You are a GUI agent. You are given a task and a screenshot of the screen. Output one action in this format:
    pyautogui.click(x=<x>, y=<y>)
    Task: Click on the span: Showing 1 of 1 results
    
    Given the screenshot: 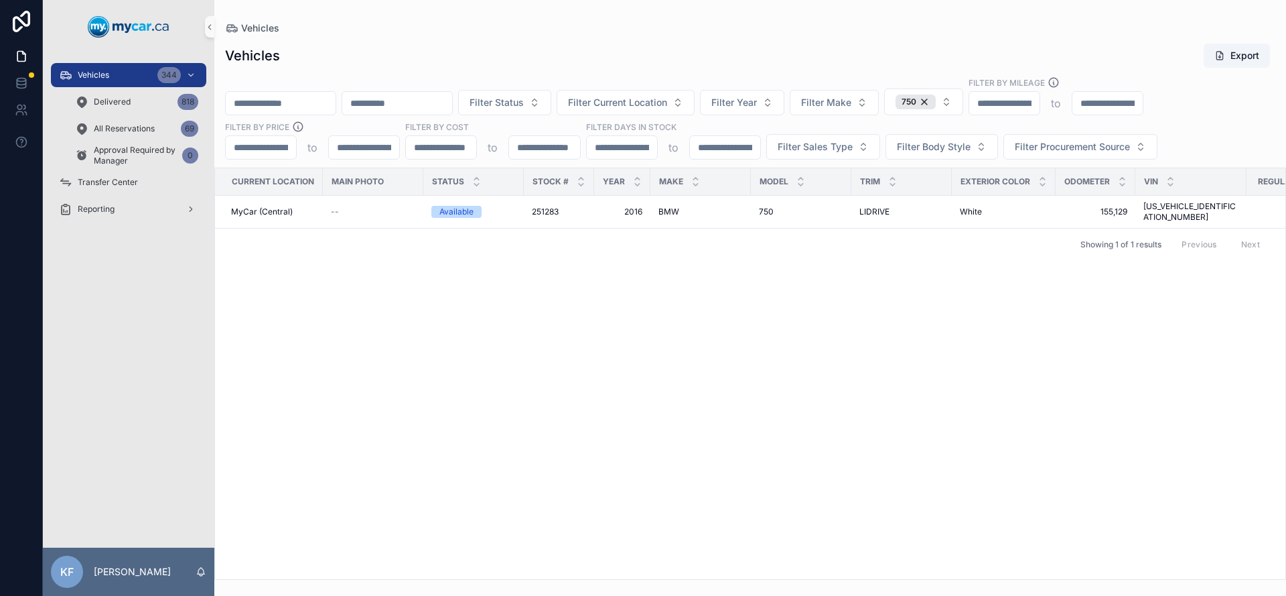 What is the action you would take?
    pyautogui.click(x=1121, y=245)
    